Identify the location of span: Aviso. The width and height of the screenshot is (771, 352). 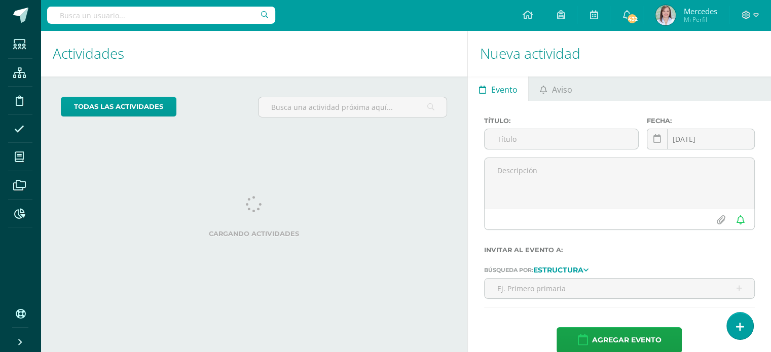
(562, 90).